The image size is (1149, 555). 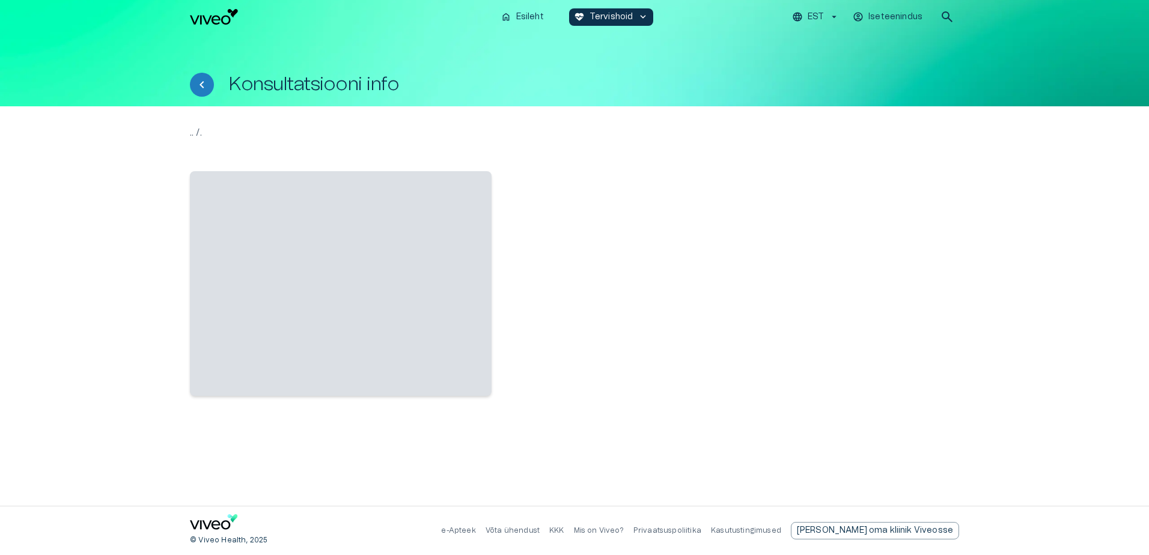 I want to click on a: Privaatsuspoliitika, so click(x=667, y=531).